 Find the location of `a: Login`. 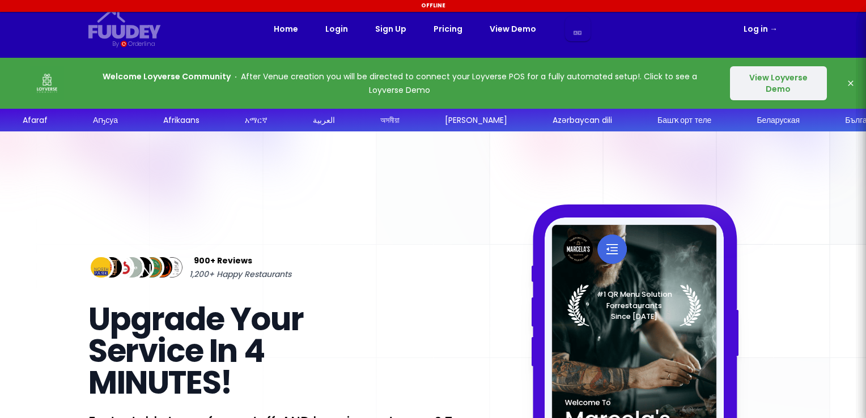

a: Login is located at coordinates (336, 29).